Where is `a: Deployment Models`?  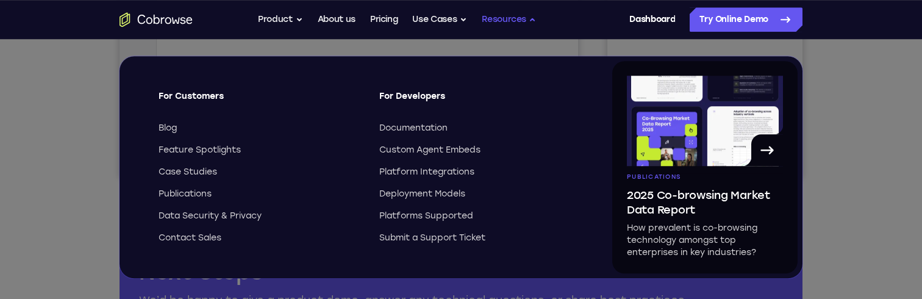
a: Deployment Models is located at coordinates (479, 194).